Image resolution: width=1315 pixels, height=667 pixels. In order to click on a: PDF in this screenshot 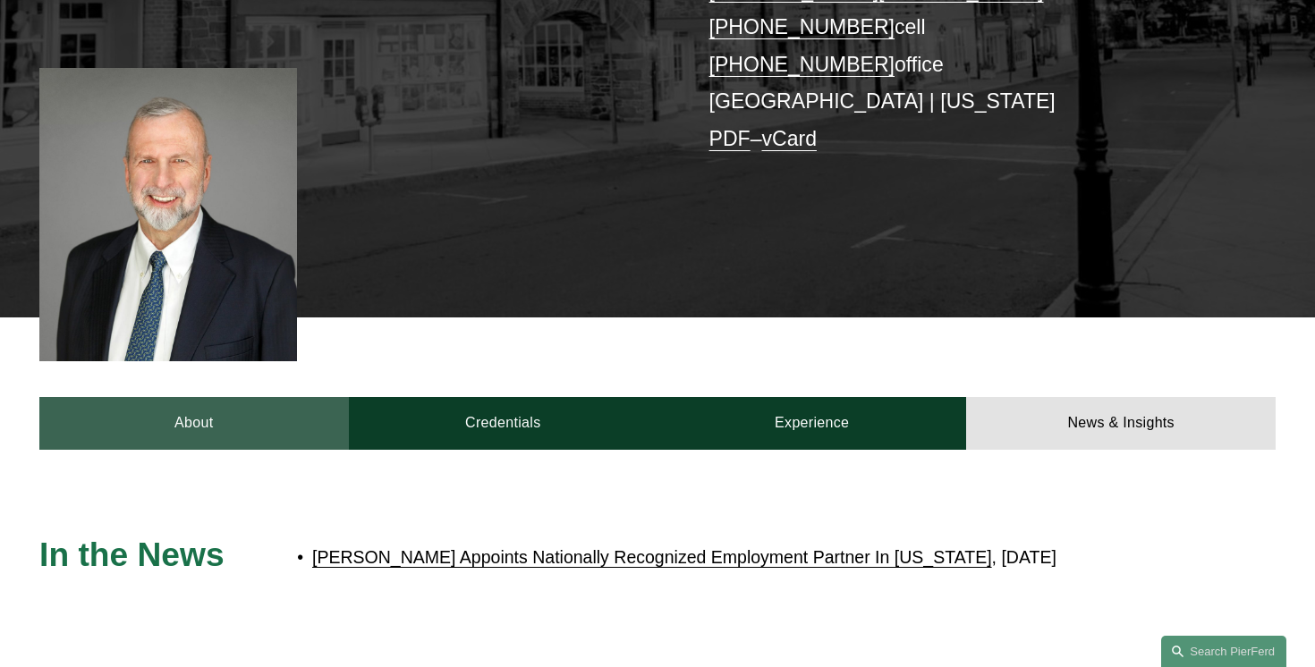, I will do `click(730, 139)`.